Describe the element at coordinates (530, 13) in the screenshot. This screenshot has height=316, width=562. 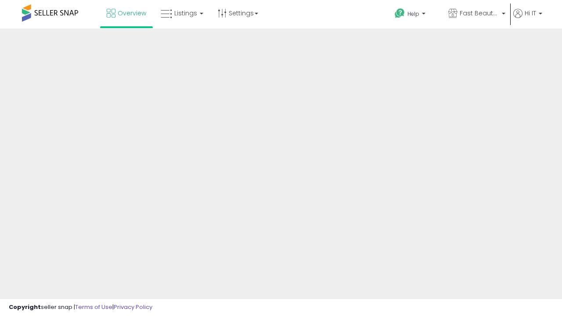
I see `span: Hi IT` at that location.